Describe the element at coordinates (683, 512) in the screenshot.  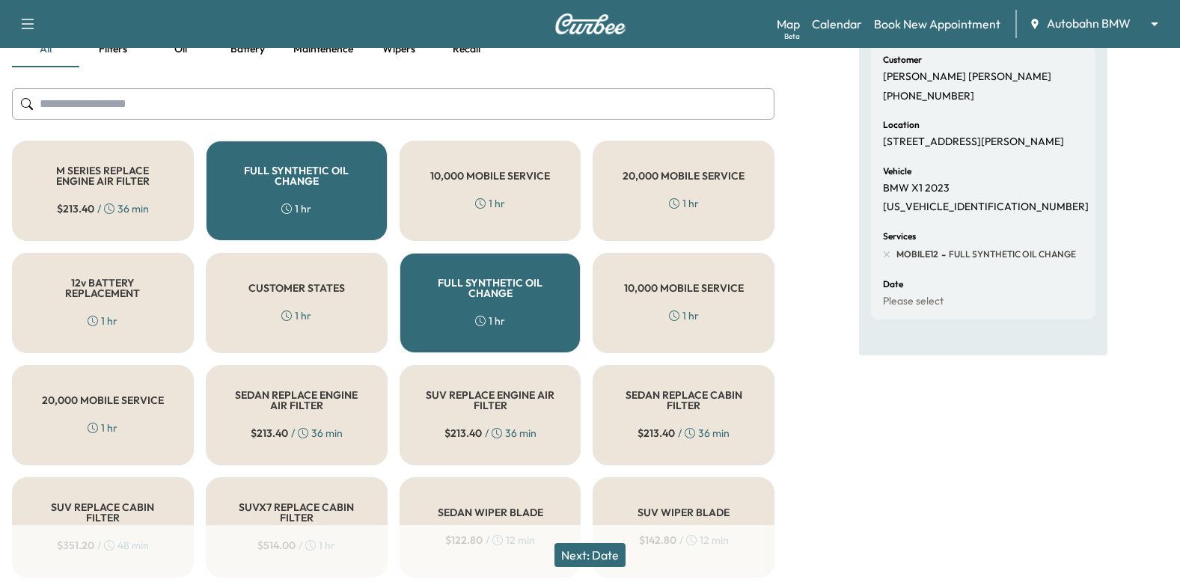
I see `h5: SUV WIPER BLADE` at that location.